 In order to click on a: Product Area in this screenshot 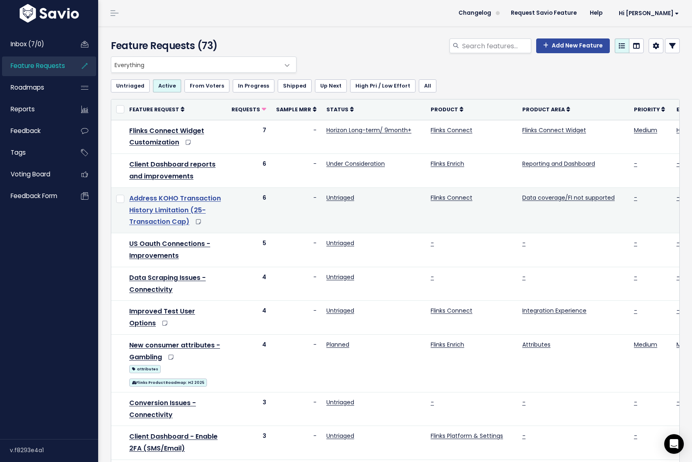, I will do `click(546, 109)`.